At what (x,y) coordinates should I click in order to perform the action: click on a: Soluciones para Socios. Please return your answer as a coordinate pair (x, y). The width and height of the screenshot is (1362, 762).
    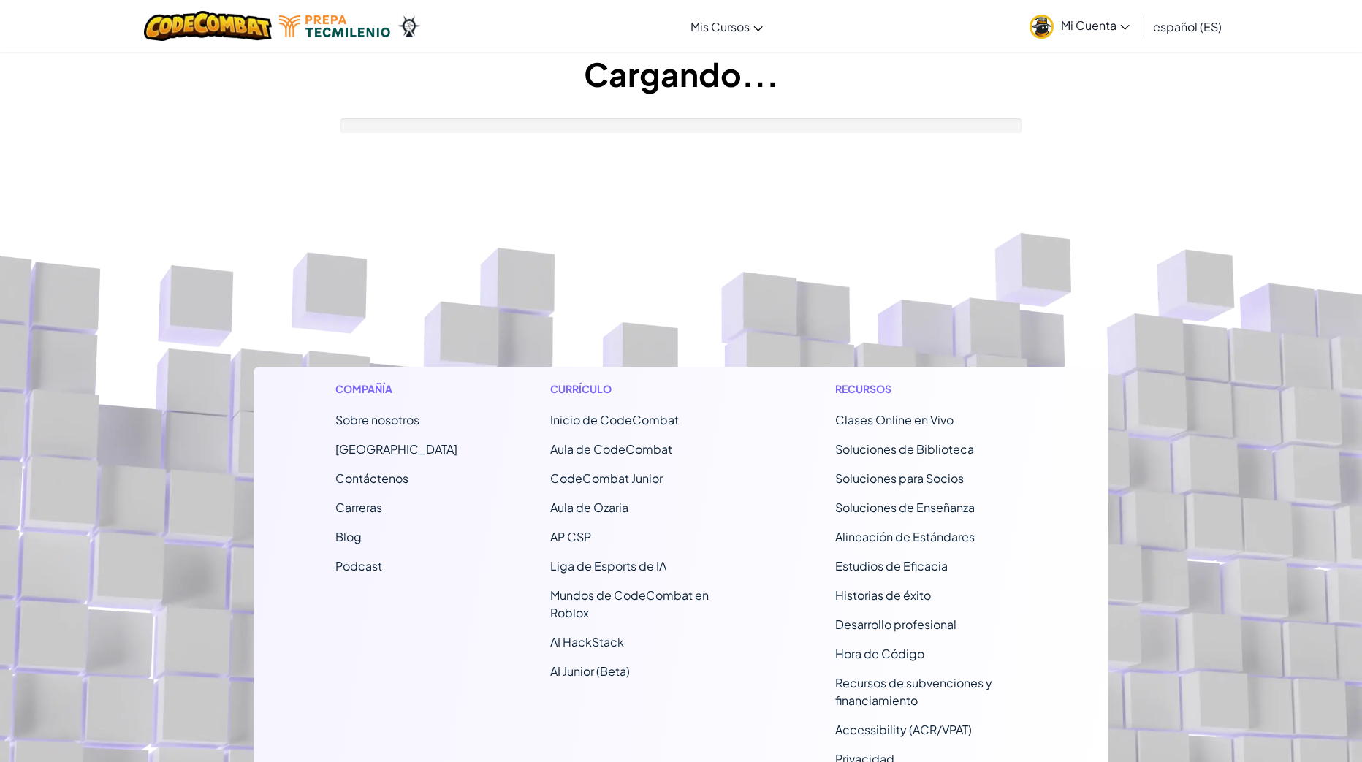
    Looking at the image, I should click on (900, 478).